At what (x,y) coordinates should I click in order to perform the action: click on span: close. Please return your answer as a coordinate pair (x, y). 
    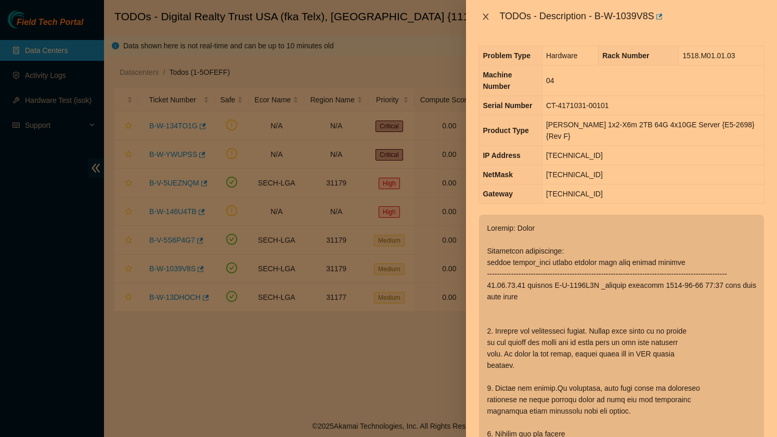
    Looking at the image, I should click on (486, 17).